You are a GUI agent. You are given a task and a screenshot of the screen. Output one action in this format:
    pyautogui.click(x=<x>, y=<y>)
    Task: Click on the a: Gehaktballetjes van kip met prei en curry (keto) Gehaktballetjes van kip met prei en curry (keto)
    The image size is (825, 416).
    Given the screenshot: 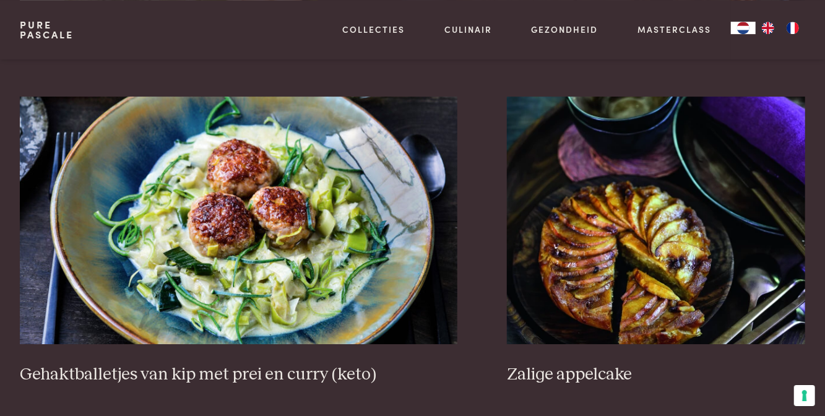 What is the action you would take?
    pyautogui.click(x=238, y=241)
    